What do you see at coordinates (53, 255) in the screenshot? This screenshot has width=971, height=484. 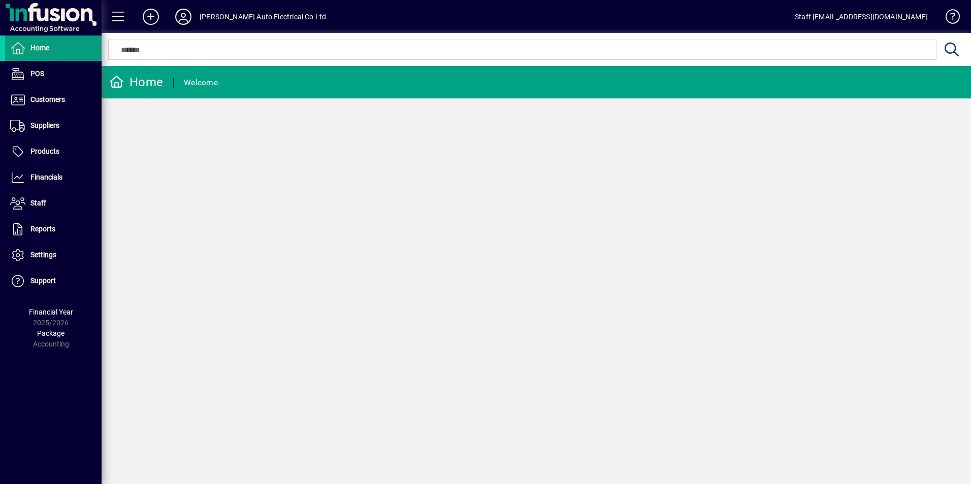 I see `a: Settings` at bounding box center [53, 255].